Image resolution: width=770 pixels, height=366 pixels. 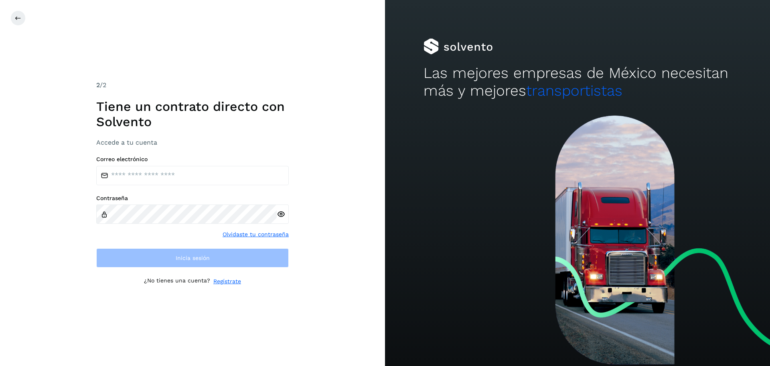 What do you see at coordinates (193, 198) in the screenshot?
I see `label: Contraseña` at bounding box center [193, 198].